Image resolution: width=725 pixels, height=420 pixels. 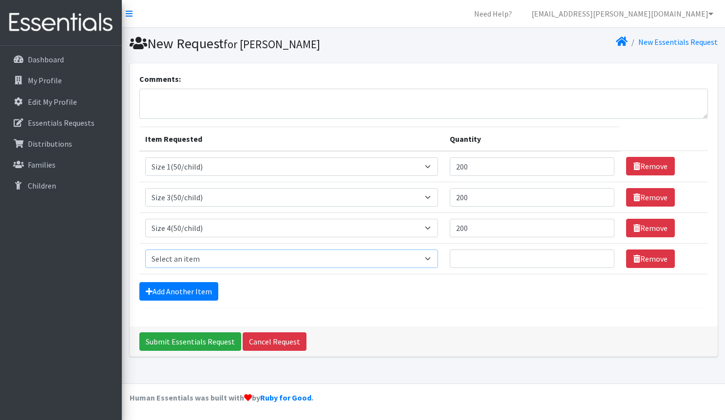 I want to click on p: Essentials Requests, so click(x=61, y=123).